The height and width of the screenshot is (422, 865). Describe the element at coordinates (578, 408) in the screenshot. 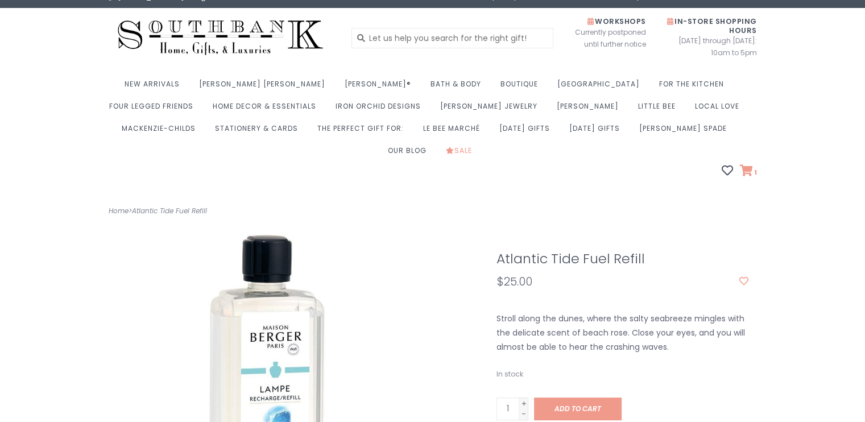

I see `span: Add to cart` at that location.